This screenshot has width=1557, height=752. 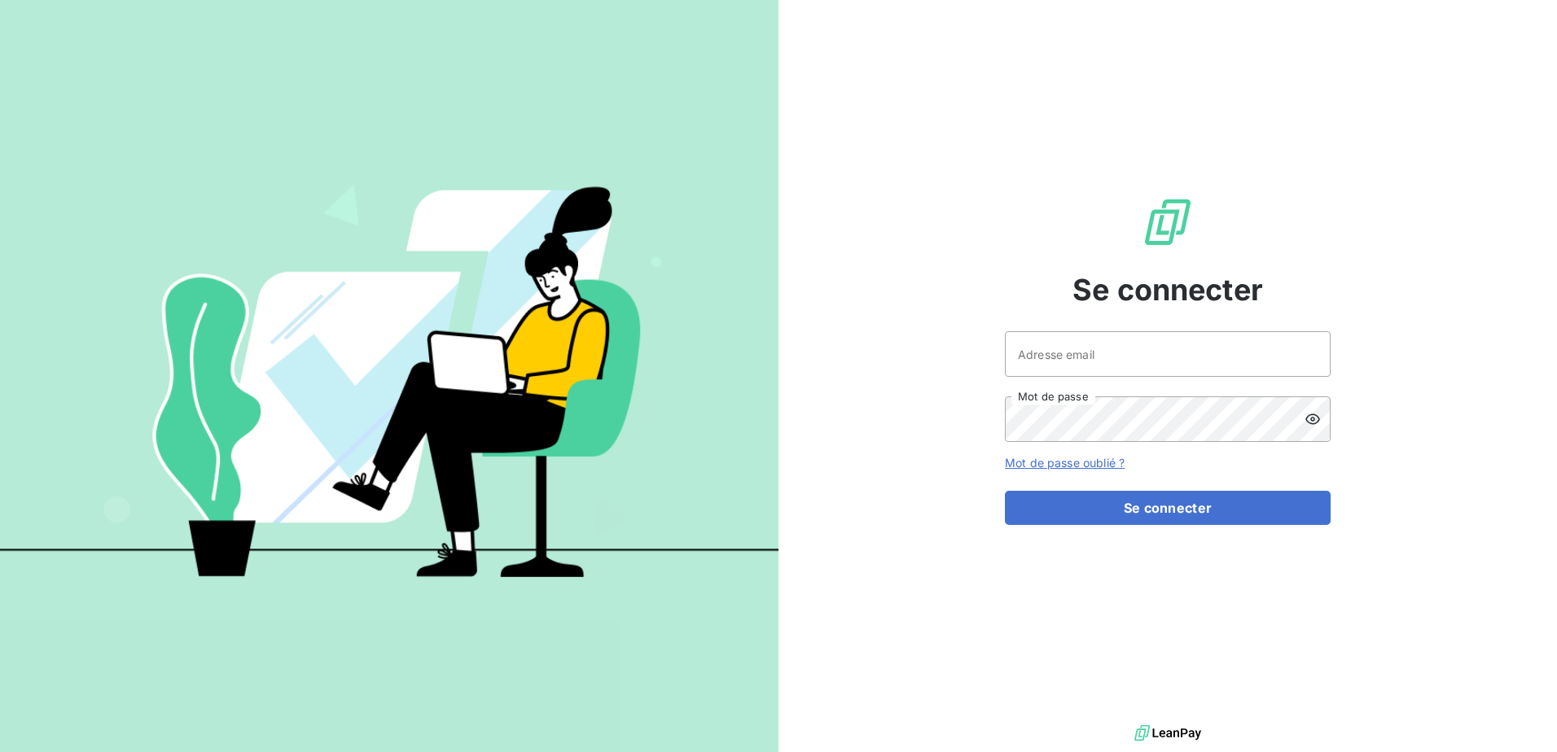 I want to click on a: Mot de passe oublié ?, so click(x=1064, y=463).